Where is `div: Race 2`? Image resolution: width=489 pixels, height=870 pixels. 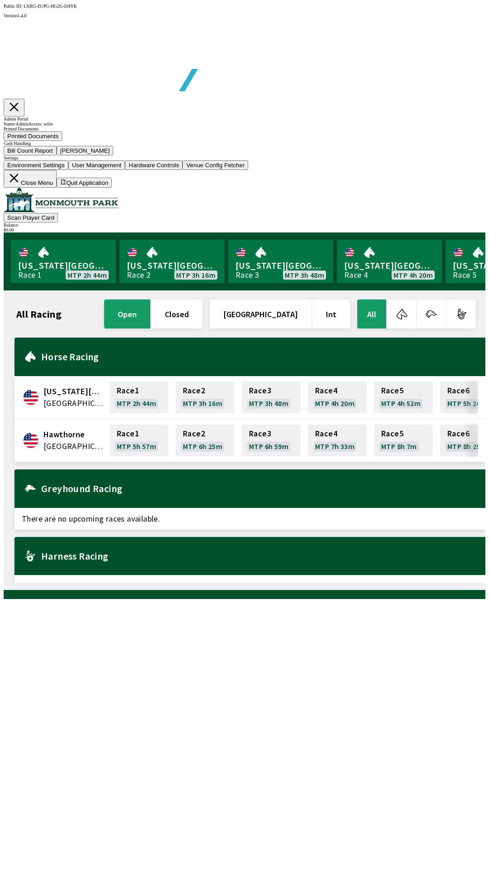 div: Race 2 is located at coordinates (139, 275).